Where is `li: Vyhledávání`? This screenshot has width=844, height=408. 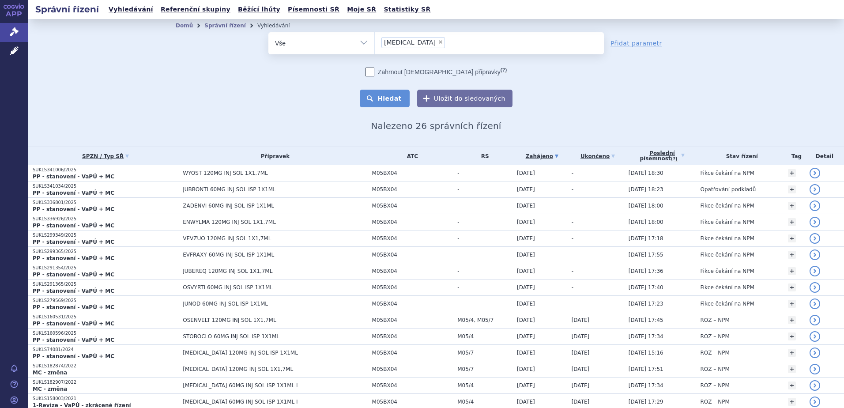
li: Vyhledávání is located at coordinates (279, 26).